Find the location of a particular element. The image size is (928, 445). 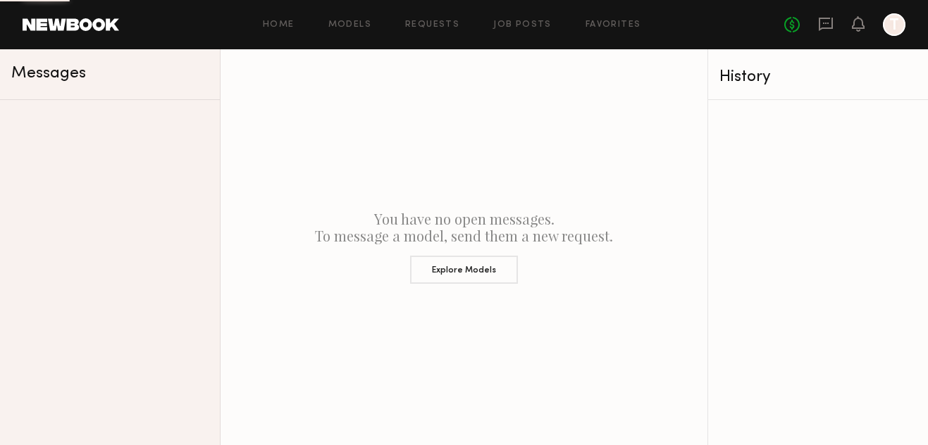

a: Favorites is located at coordinates (613, 25).